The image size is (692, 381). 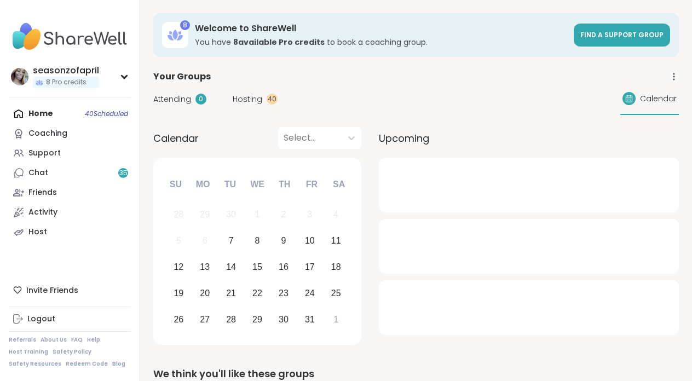 I want to click on a: Referrals, so click(x=22, y=340).